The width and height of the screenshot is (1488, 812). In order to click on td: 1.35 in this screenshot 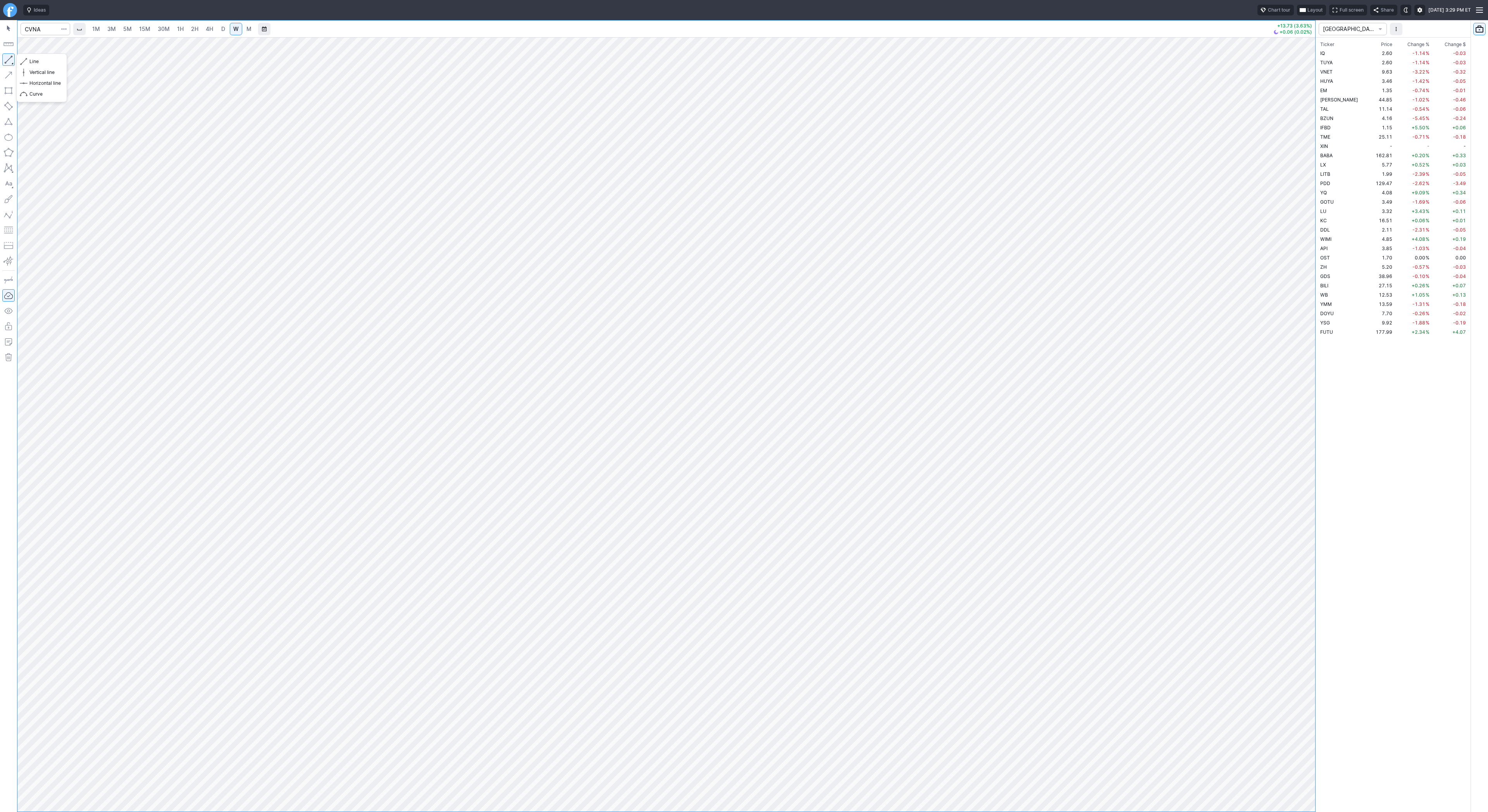, I will do `click(1382, 91)`.